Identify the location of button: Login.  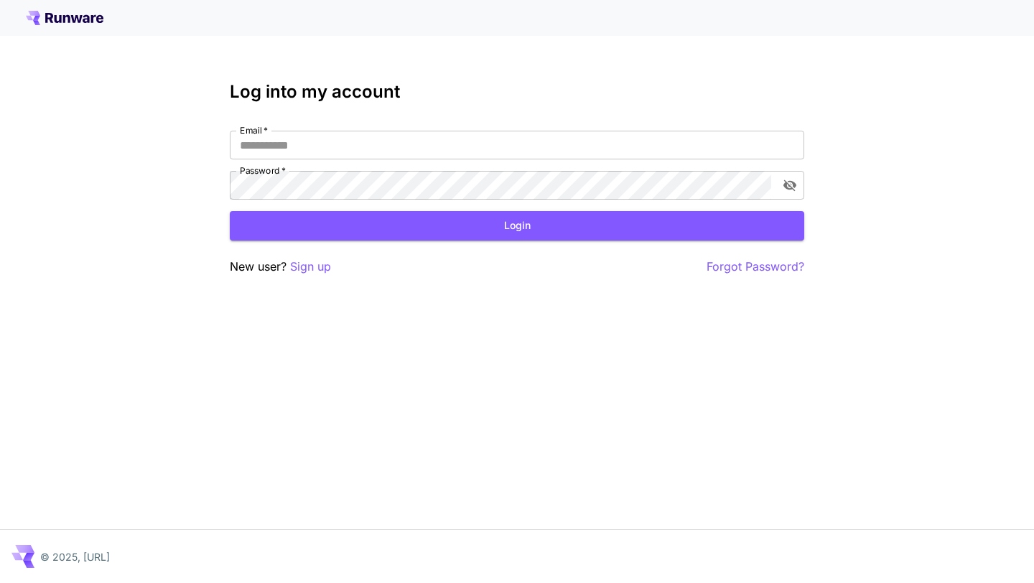
(517, 225).